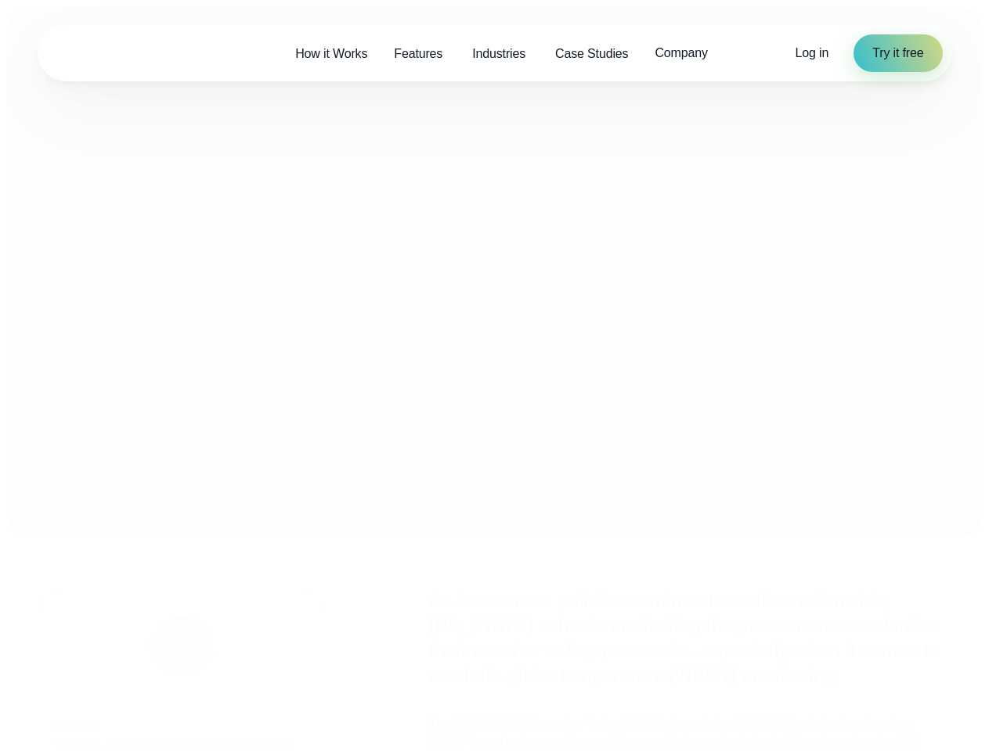  Describe the element at coordinates (897, 53) in the screenshot. I see `a: Try it free` at that location.